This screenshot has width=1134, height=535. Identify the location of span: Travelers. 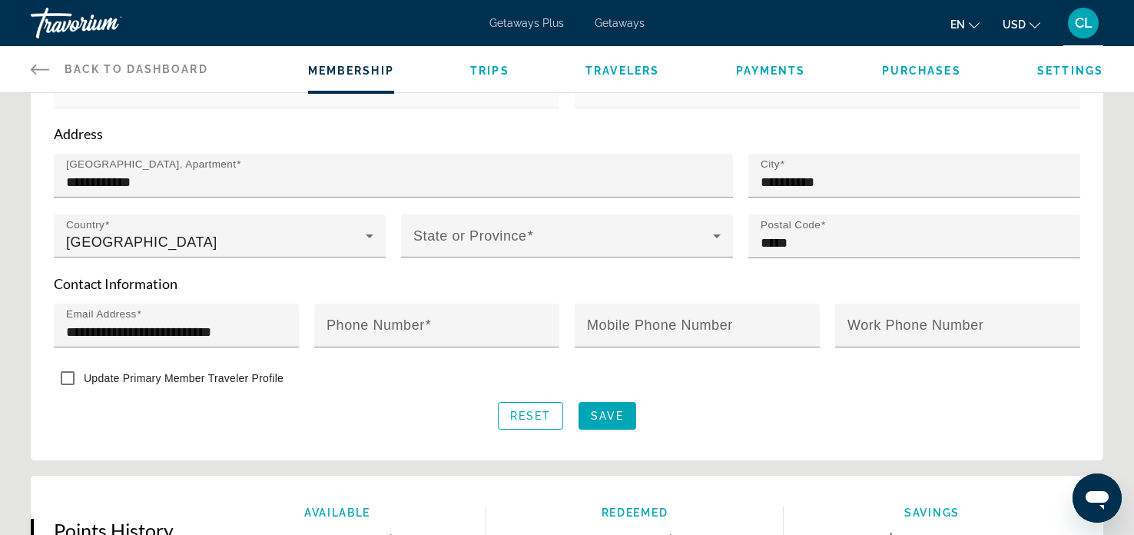
(622, 71).